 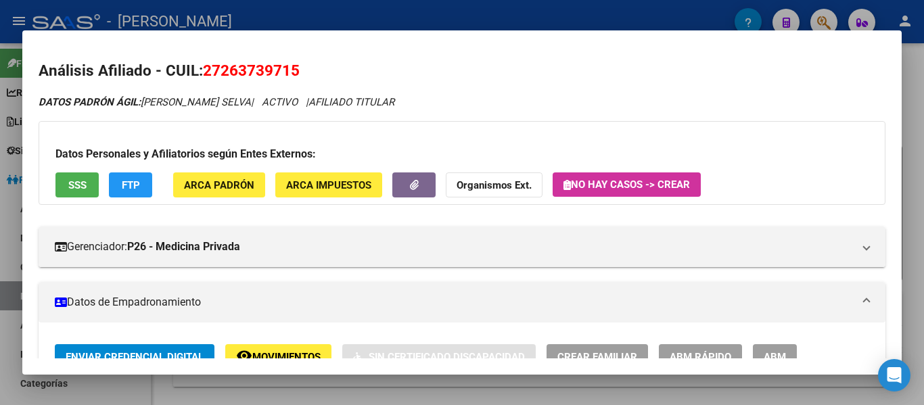 What do you see at coordinates (183, 247) in the screenshot?
I see `strong: P26 - Medicina Privada` at bounding box center [183, 247].